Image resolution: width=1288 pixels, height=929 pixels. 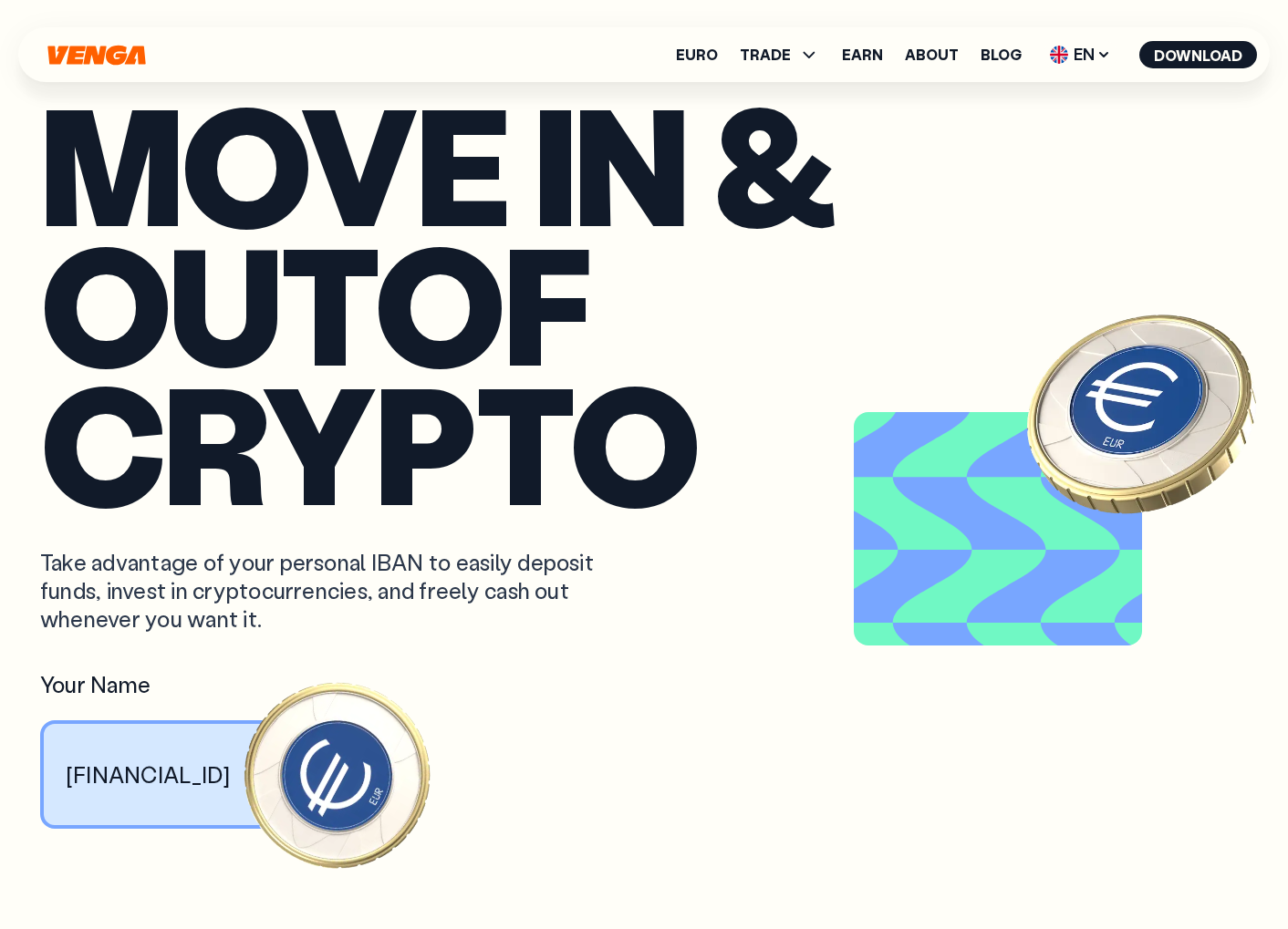 I want to click on button: Download, so click(x=1198, y=54).